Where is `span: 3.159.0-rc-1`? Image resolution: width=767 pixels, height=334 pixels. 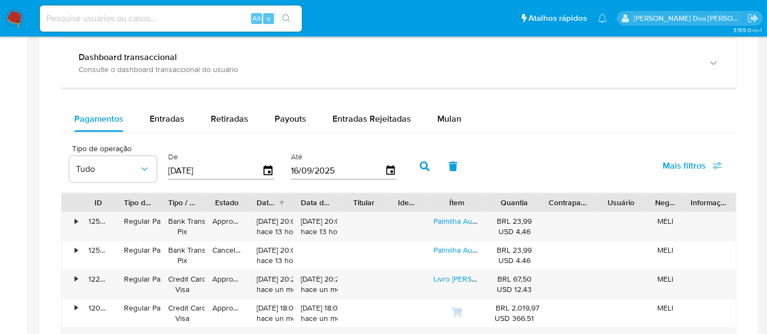 span: 3.159.0-rc-1 is located at coordinates (747, 30).